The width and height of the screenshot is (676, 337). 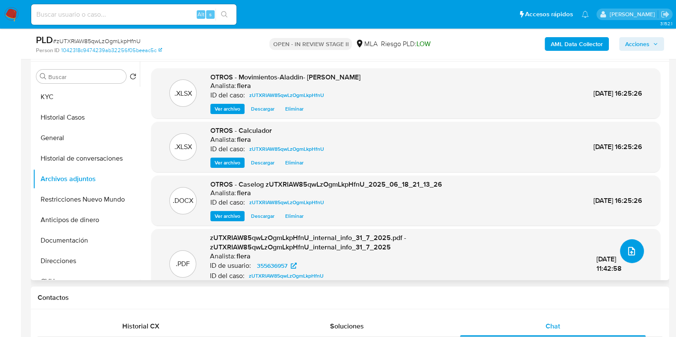 I want to click on span: Acciones, so click(x=637, y=44).